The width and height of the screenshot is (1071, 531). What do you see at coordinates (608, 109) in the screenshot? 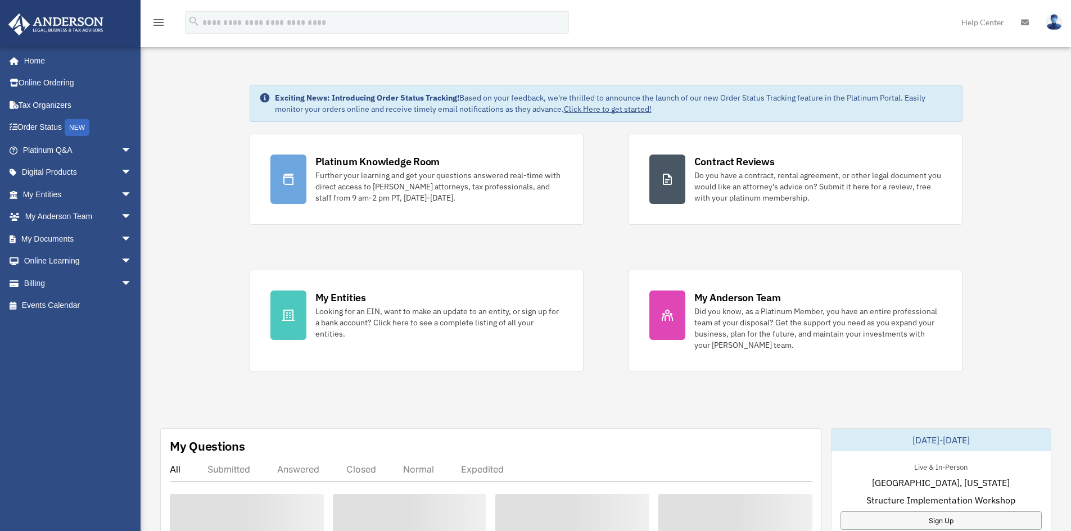
I see `a: Click Here to get started!` at bounding box center [608, 109].